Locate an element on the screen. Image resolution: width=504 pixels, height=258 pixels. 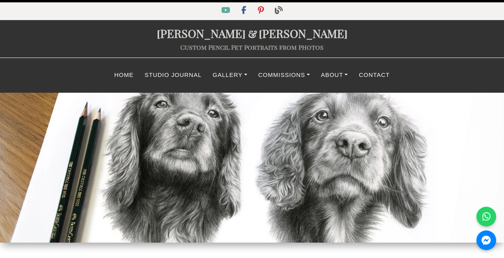
a: Pinterest is located at coordinates (261, 11).